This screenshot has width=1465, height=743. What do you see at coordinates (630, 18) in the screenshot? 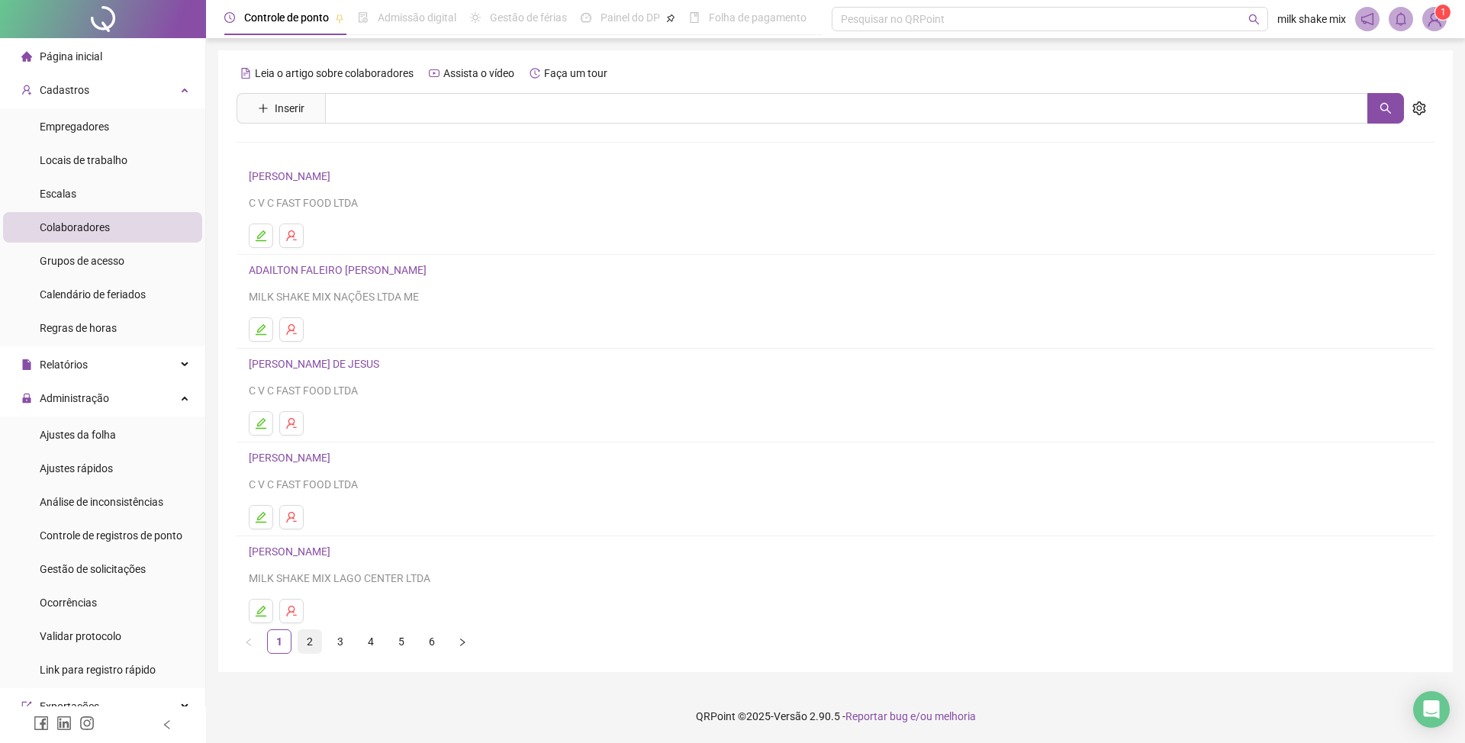
I see `span: Painel do DP` at bounding box center [630, 18].